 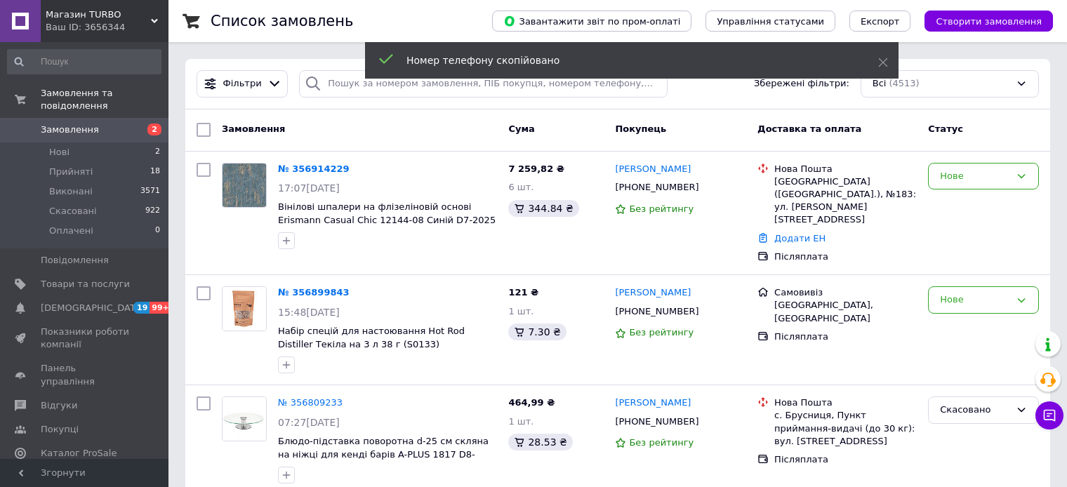 What do you see at coordinates (592, 21) in the screenshot?
I see `span: Завантажити звіт по пром-оплаті` at bounding box center [592, 21].